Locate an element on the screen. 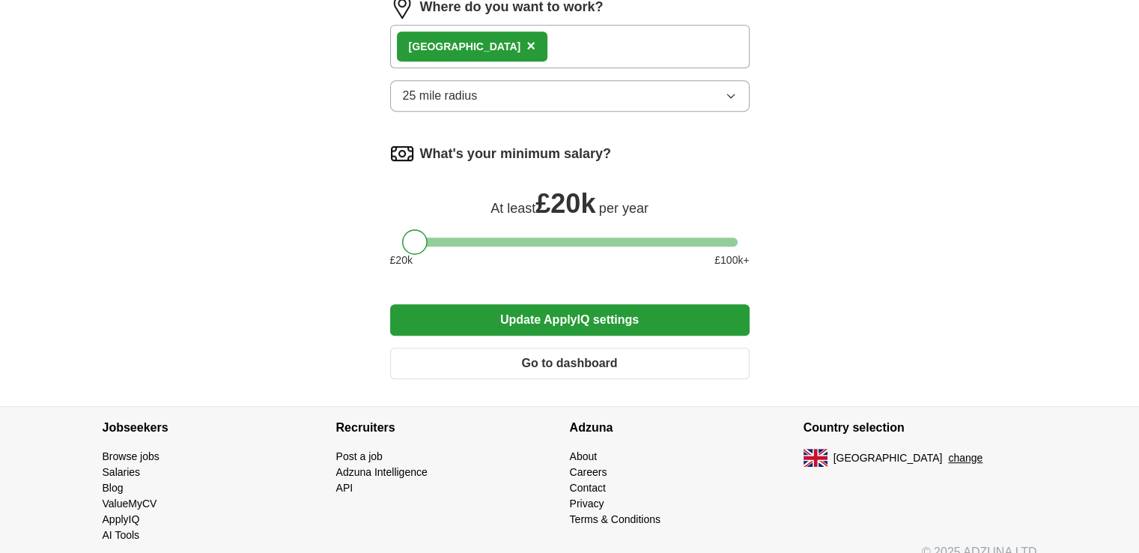 The image size is (1139, 553). button: change is located at coordinates (965, 458).